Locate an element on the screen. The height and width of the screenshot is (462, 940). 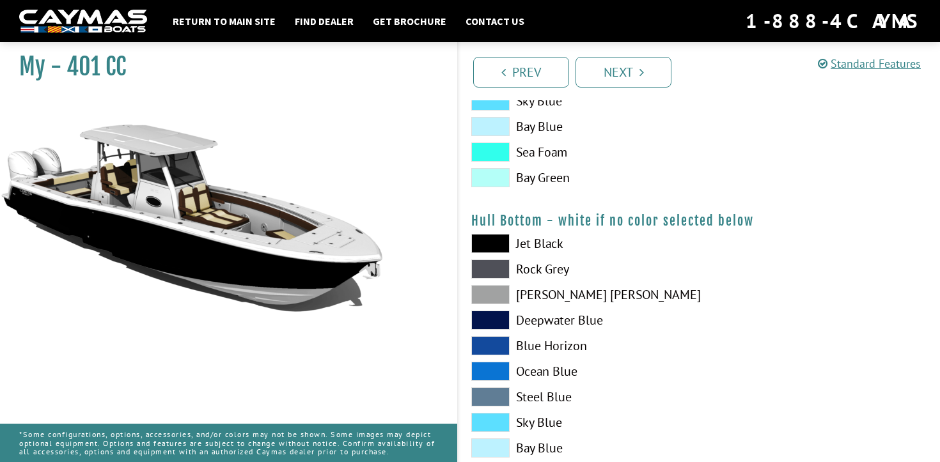
label: Steel Blue is located at coordinates (579, 397).